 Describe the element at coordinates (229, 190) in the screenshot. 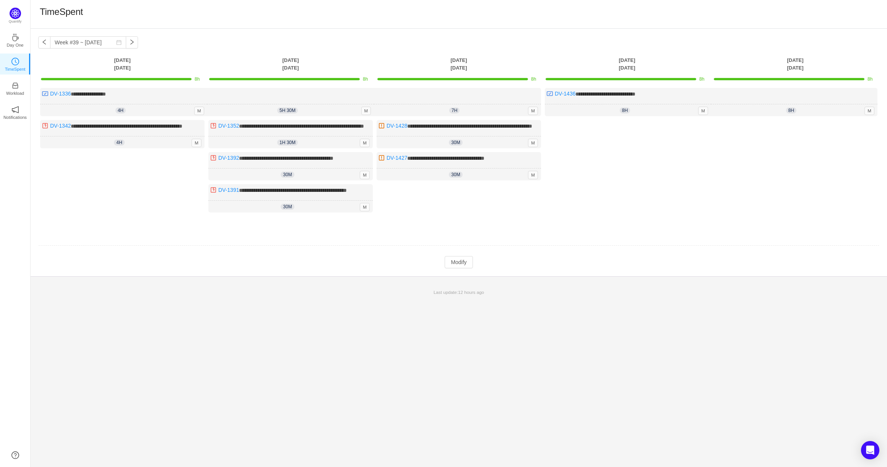

I see `a: DV-1391` at that location.